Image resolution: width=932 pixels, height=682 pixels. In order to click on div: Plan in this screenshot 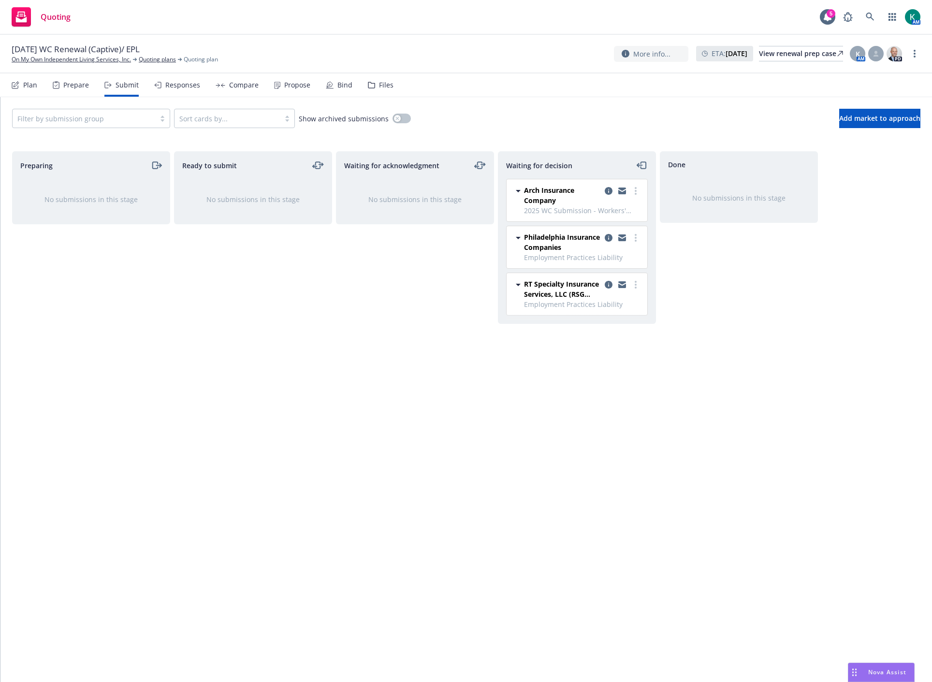, I will do `click(30, 85)`.